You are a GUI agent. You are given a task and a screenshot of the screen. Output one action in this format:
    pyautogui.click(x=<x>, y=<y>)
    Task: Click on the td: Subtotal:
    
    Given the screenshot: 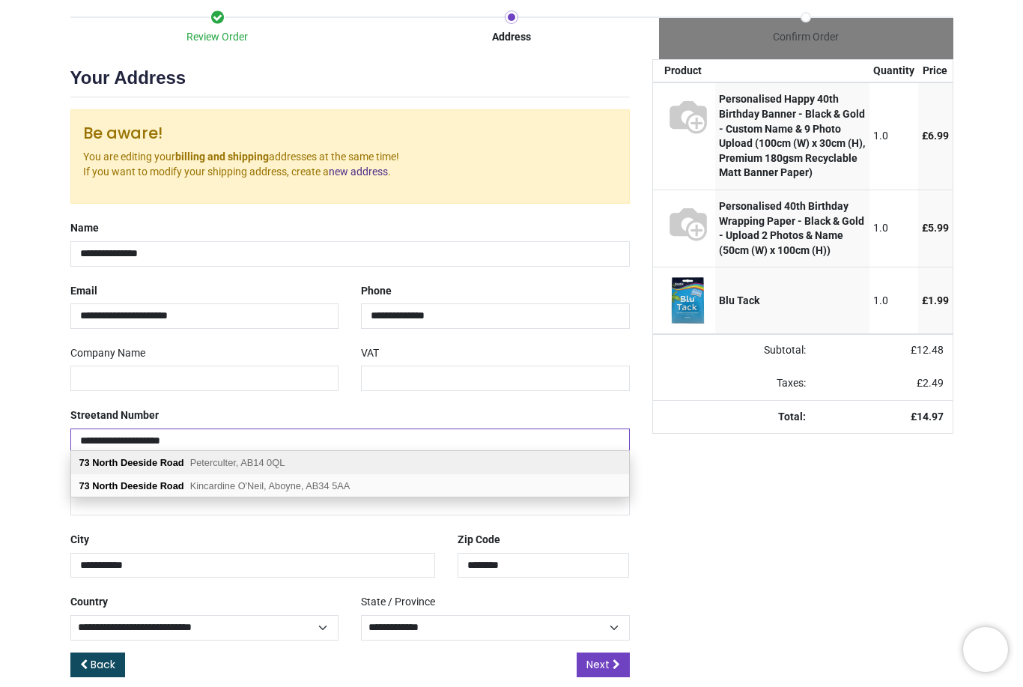 What is the action you would take?
    pyautogui.click(x=734, y=350)
    